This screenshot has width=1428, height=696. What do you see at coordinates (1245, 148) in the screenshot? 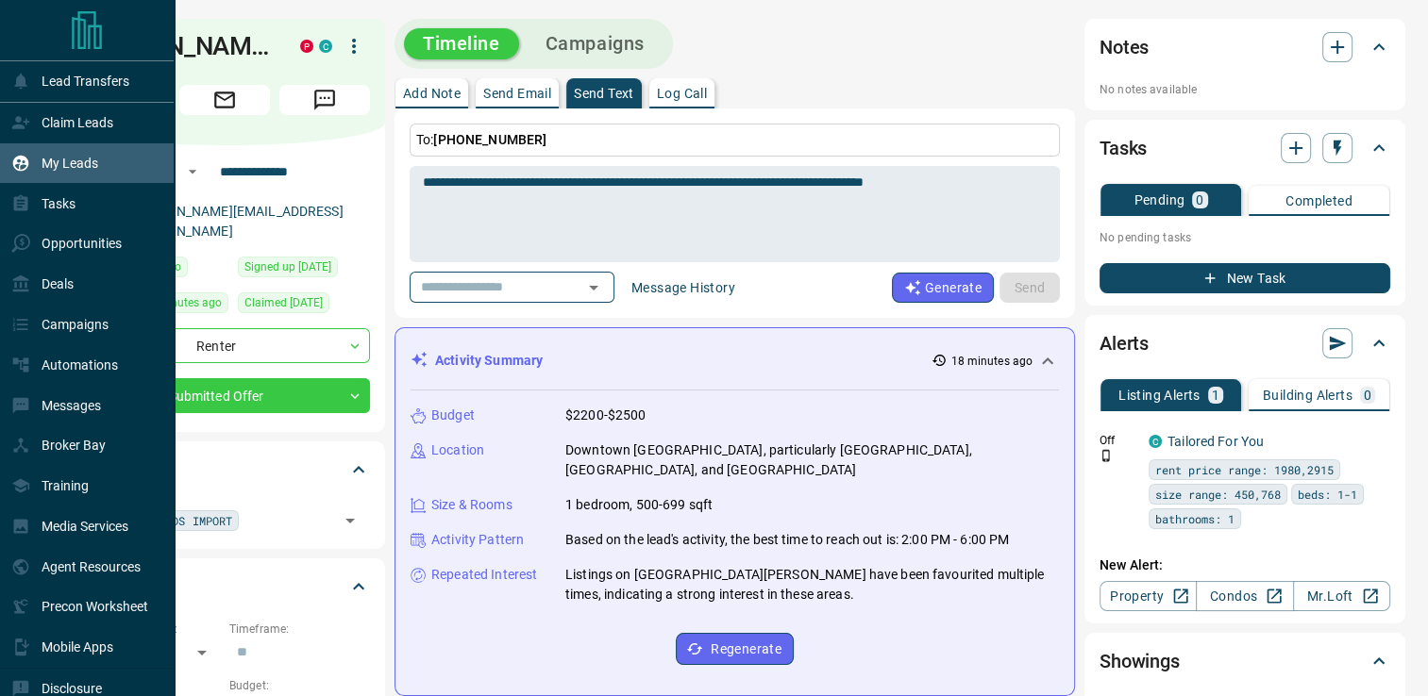
I see `div: Tasks` at bounding box center [1245, 148].